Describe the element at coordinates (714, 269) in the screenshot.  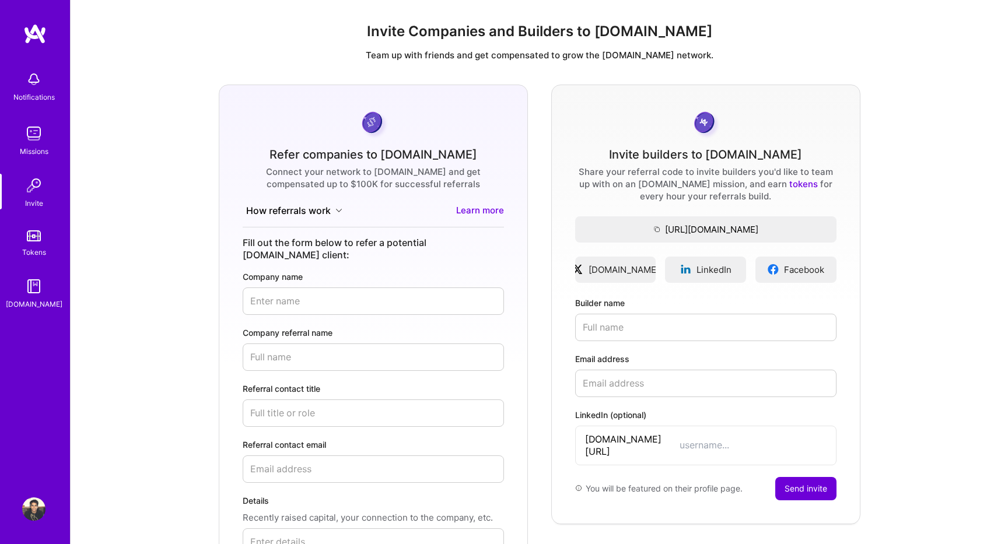
I see `span: LinkedIn` at that location.